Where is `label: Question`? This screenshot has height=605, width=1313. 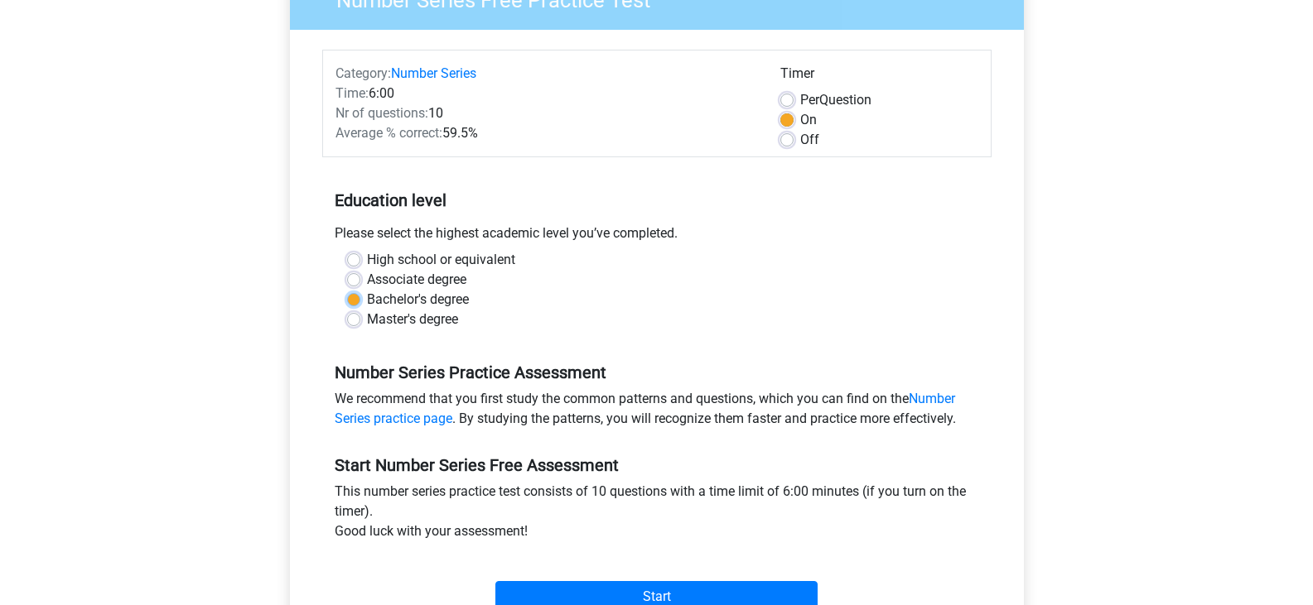
label: Question is located at coordinates (836, 100).